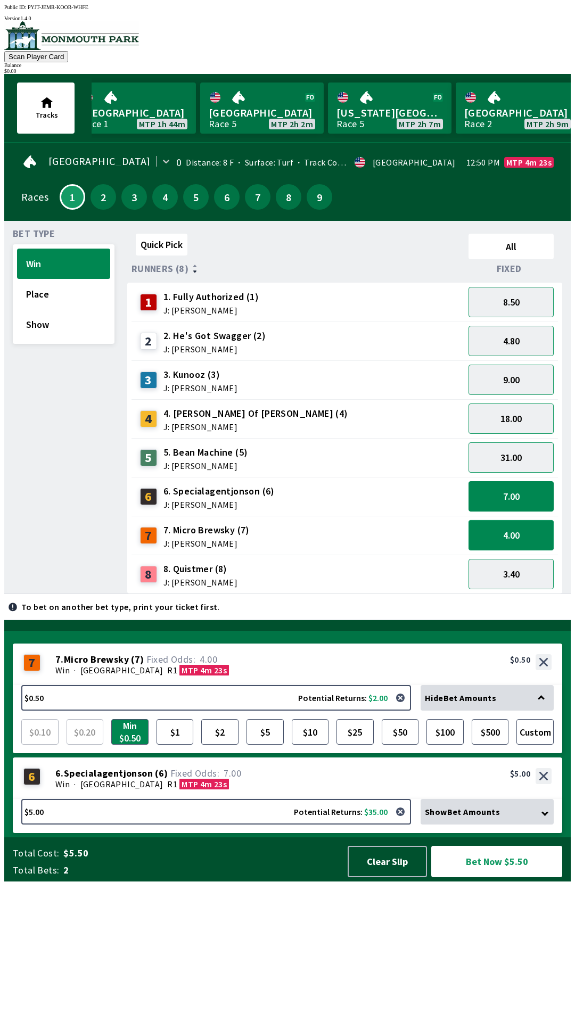  Describe the element at coordinates (511, 535) in the screenshot. I see `button: 4.00` at that location.